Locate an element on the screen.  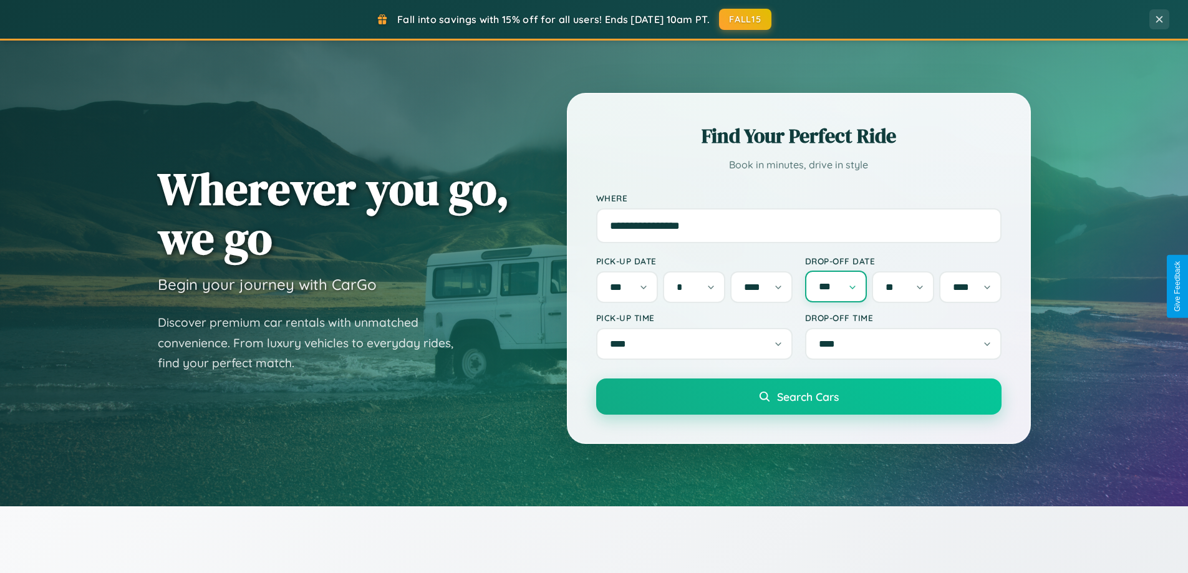
button: FALL15 is located at coordinates (745, 19).